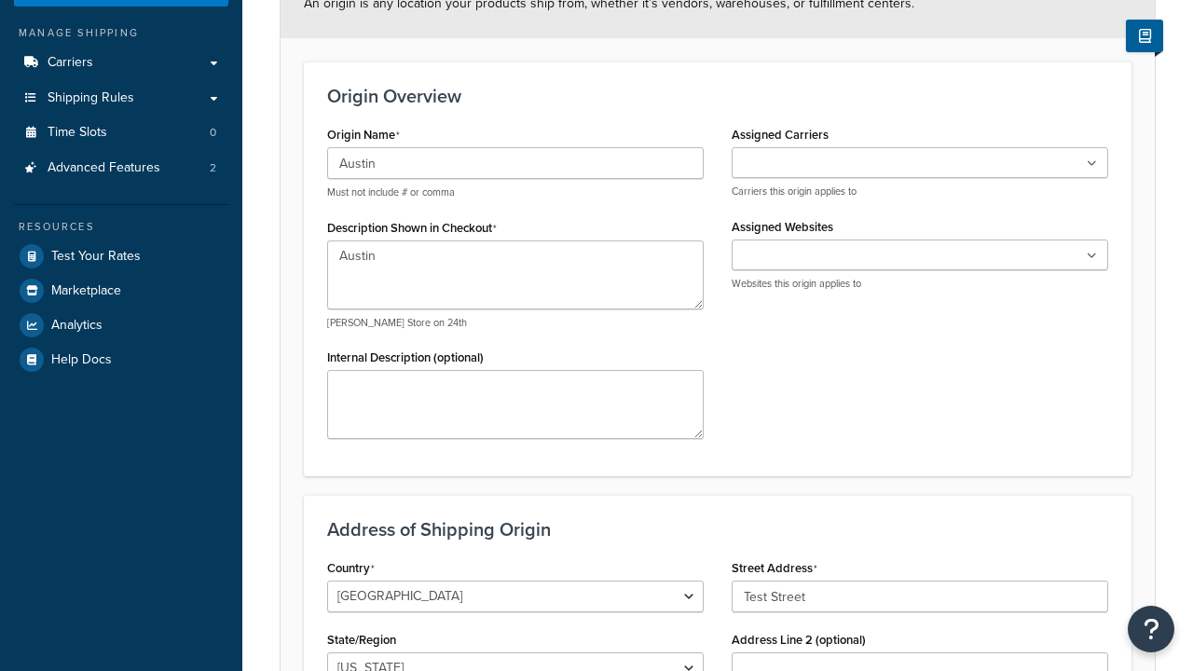  I want to click on li: Advanced Features, so click(121, 168).